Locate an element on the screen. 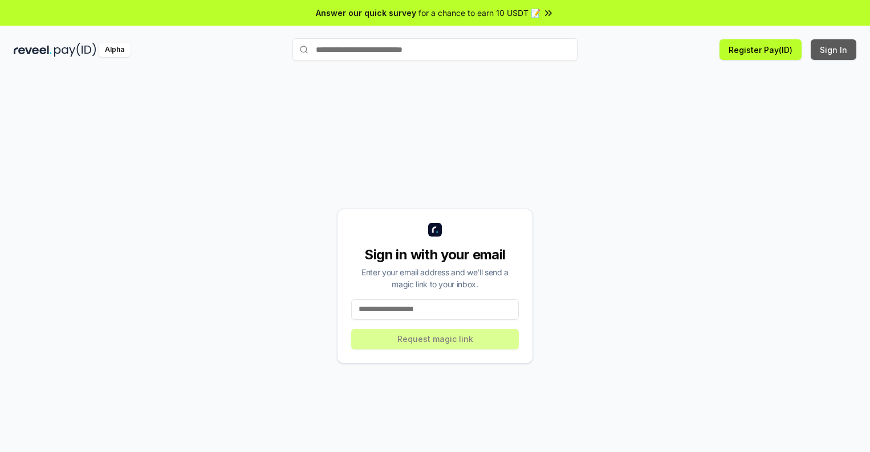 Image resolution: width=870 pixels, height=452 pixels. img: logo_small is located at coordinates (435, 230).